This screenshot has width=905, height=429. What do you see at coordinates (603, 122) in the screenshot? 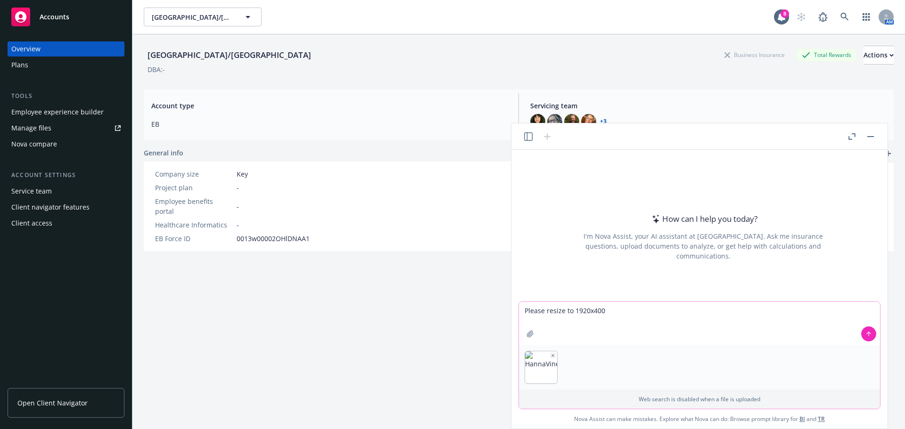
I see `a: +3` at bounding box center [603, 122].